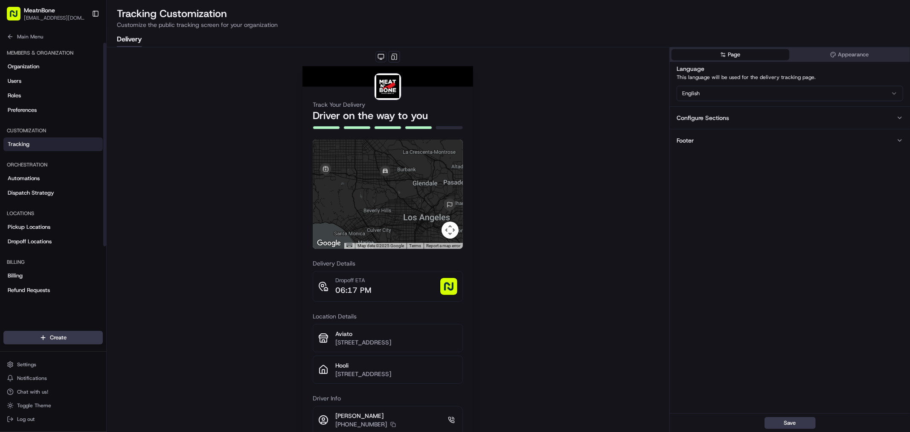  Describe the element at coordinates (53, 37) in the screenshot. I see `button: Main Menu` at that location.